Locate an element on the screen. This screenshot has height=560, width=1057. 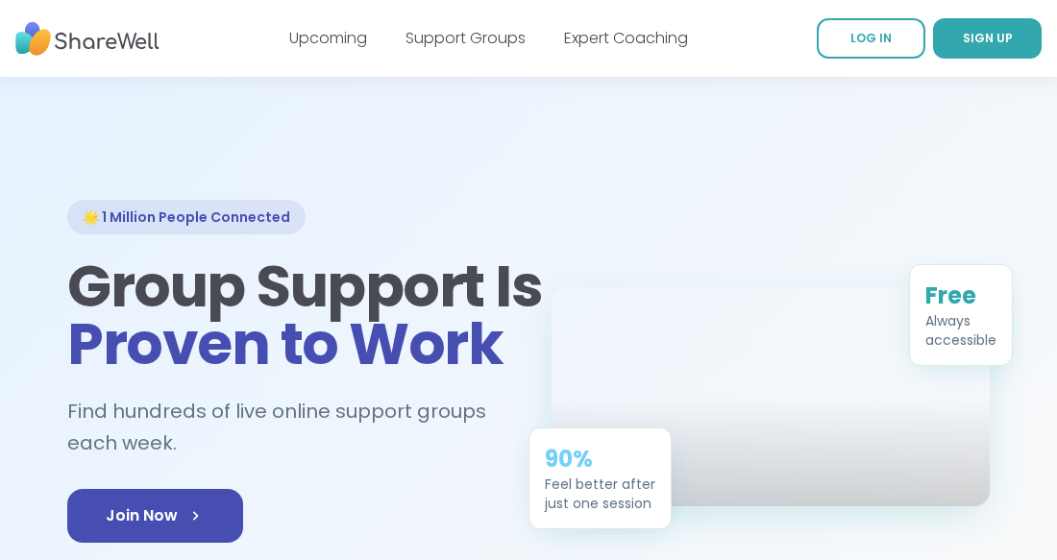
a: Support Groups is located at coordinates (465, 37).